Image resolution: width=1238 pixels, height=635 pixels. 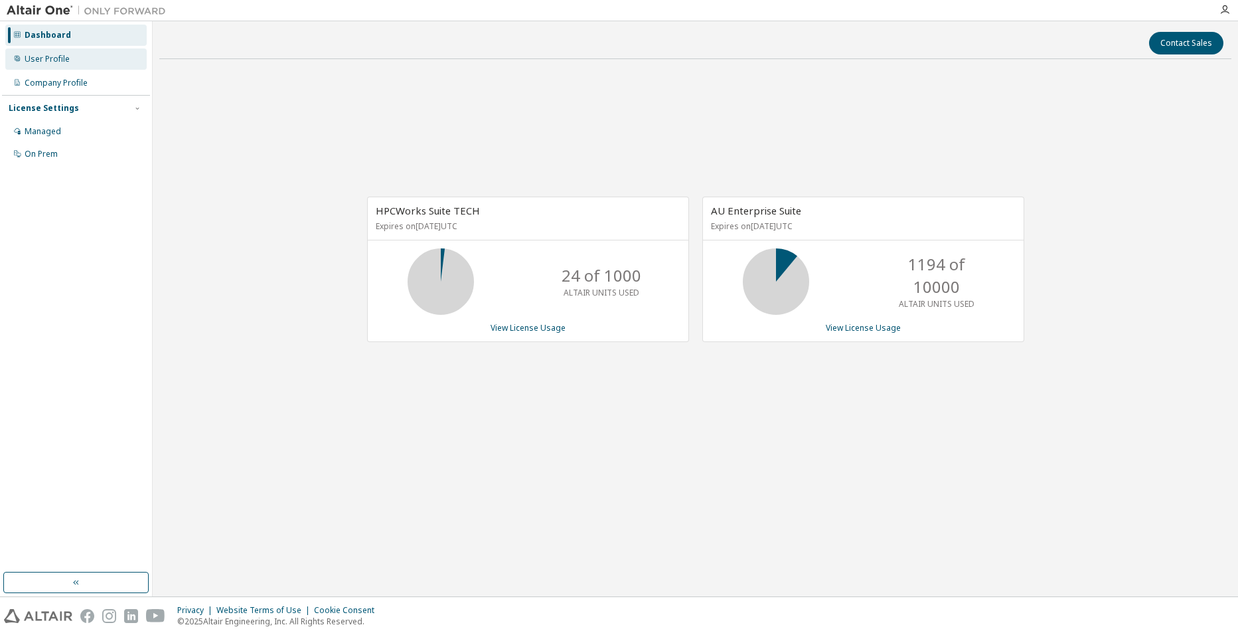 I want to click on p: 1194 of 10000, so click(x=937, y=276).